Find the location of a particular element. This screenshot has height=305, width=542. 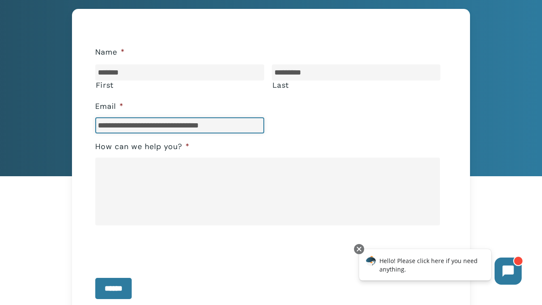

label: Last is located at coordinates (357, 85).